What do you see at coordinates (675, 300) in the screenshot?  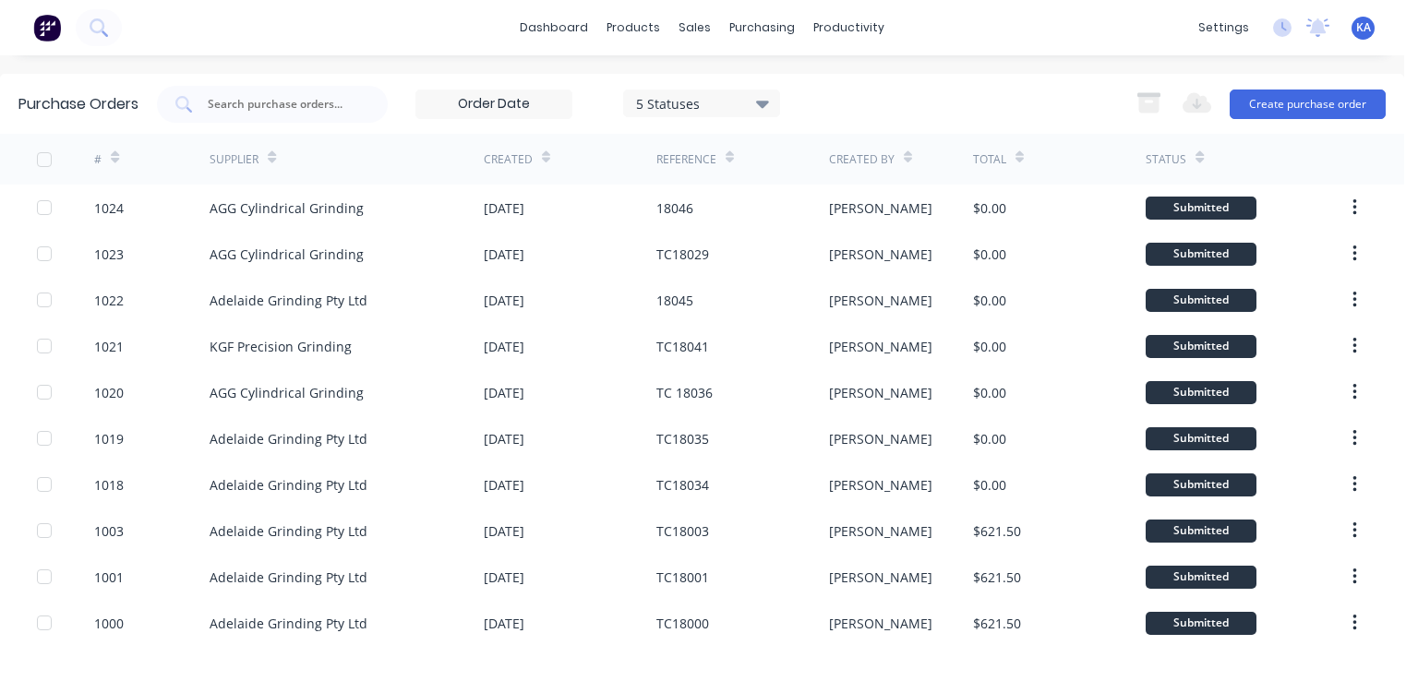 I see `div: 18045` at bounding box center [675, 300].